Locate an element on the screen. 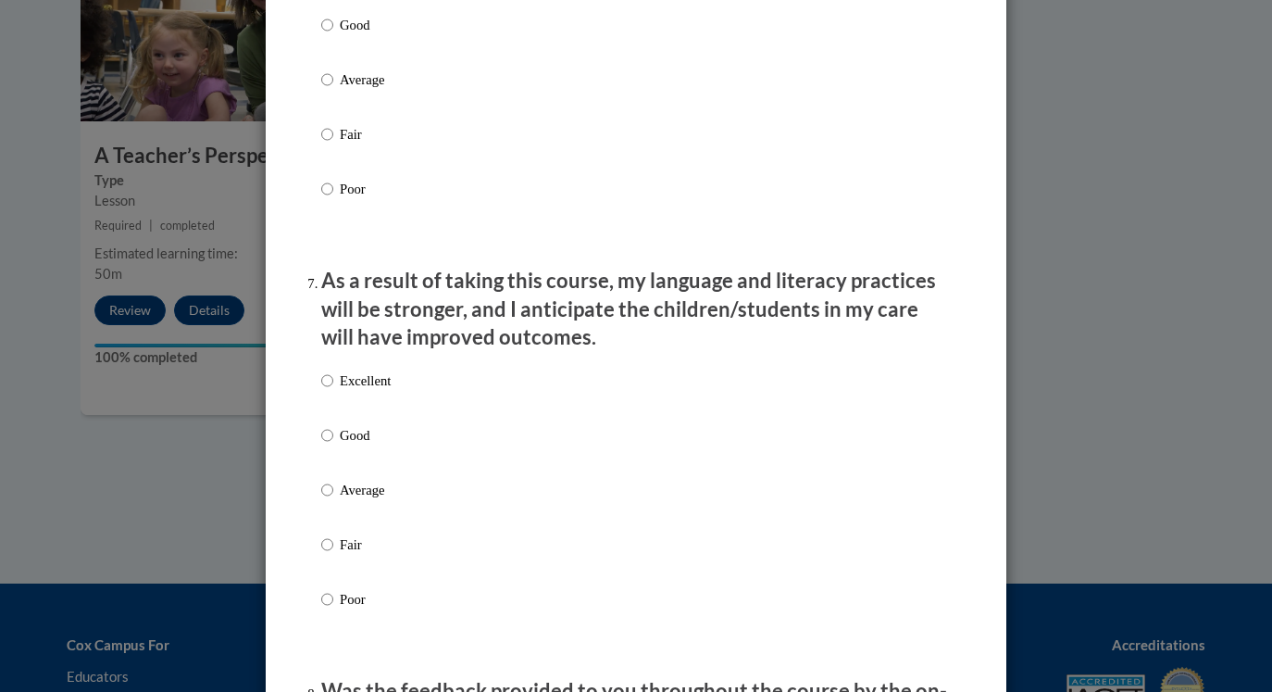  input: Excellent is located at coordinates (327, 381).